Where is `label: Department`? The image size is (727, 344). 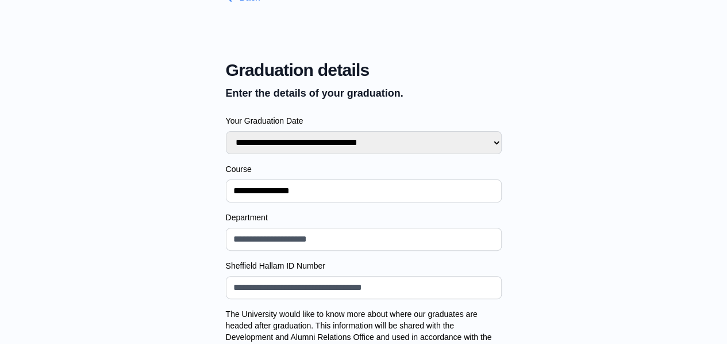
label: Department is located at coordinates (364, 217).